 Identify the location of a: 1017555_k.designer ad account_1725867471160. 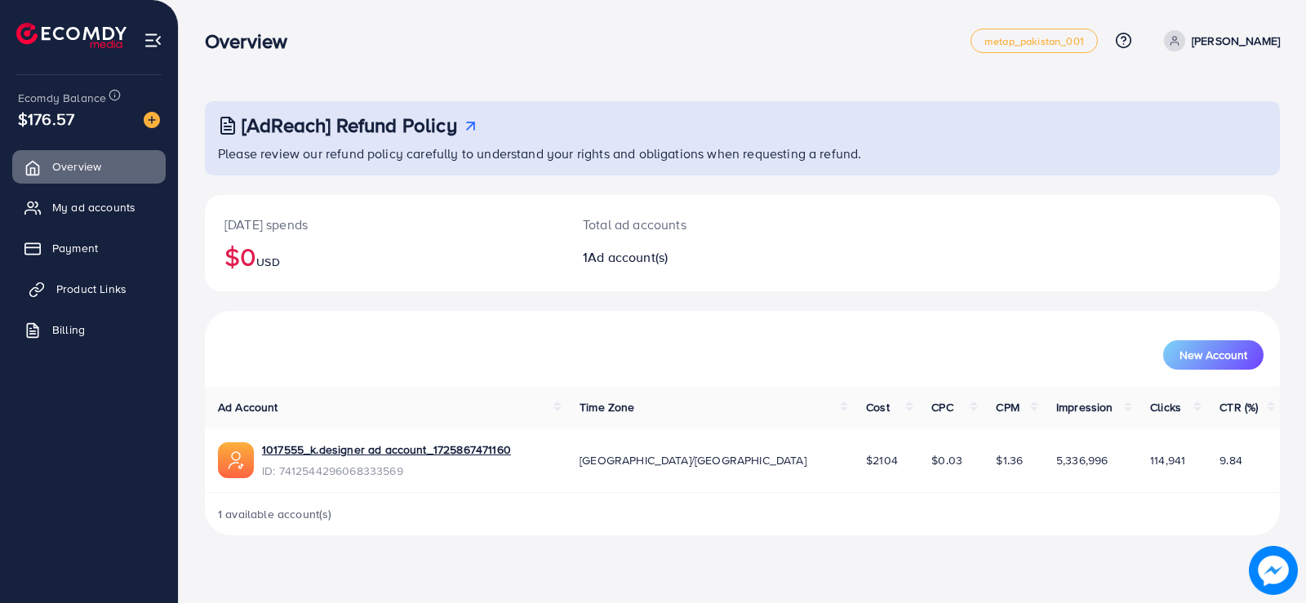
(386, 450).